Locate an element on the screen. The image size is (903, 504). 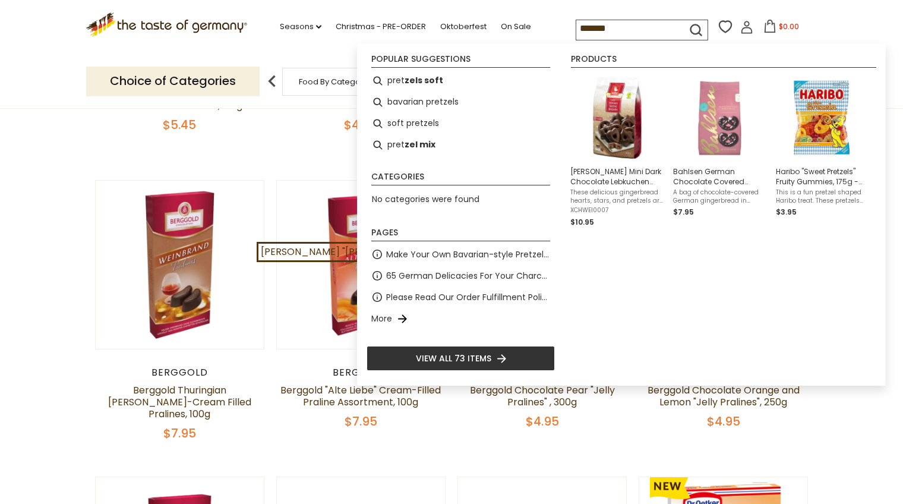
b: zels soft is located at coordinates (424, 80).